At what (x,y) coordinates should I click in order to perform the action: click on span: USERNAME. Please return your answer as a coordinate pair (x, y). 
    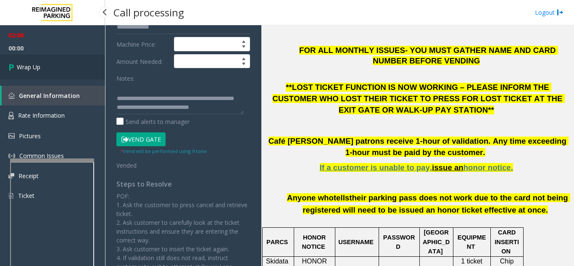
    Looking at the image, I should click on (356, 242).